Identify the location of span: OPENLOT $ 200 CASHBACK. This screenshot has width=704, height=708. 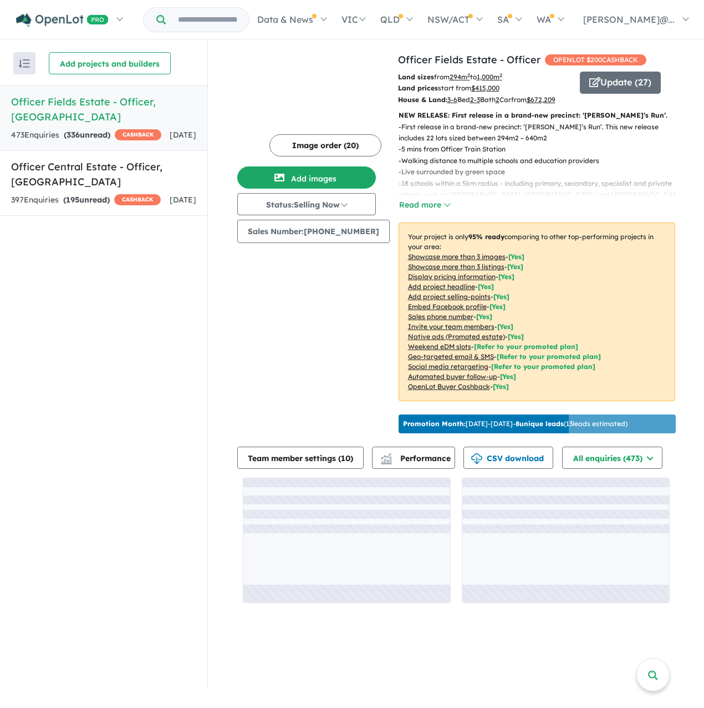
(596, 60).